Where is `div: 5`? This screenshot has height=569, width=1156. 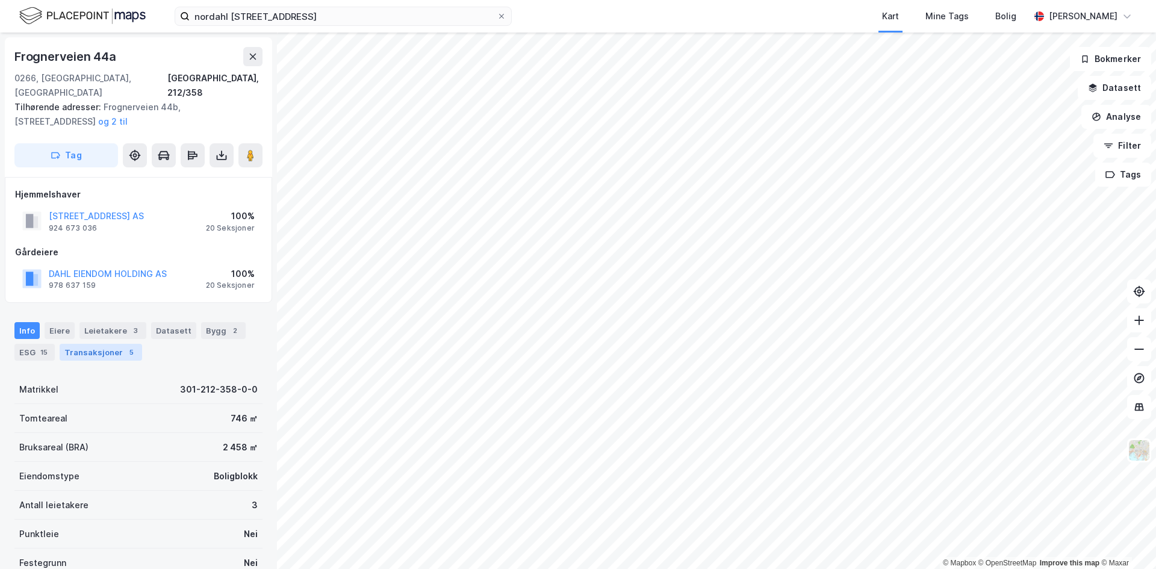 div: 5 is located at coordinates (131, 352).